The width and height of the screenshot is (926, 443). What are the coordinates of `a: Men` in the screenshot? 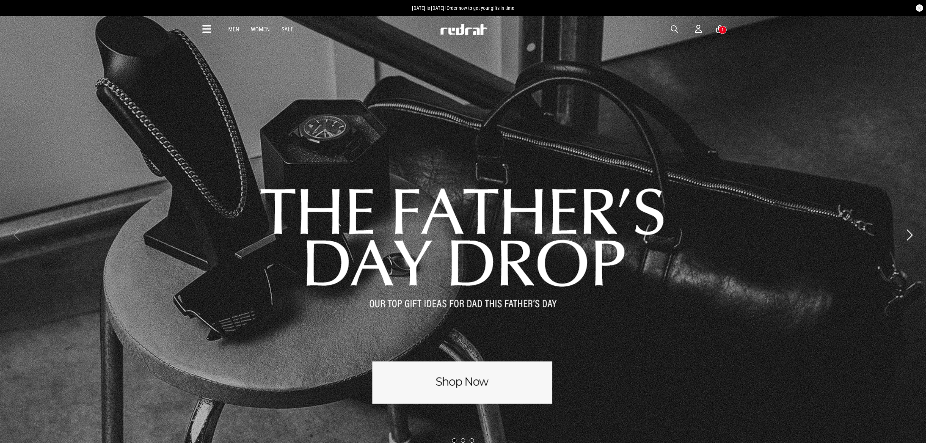 It's located at (234, 29).